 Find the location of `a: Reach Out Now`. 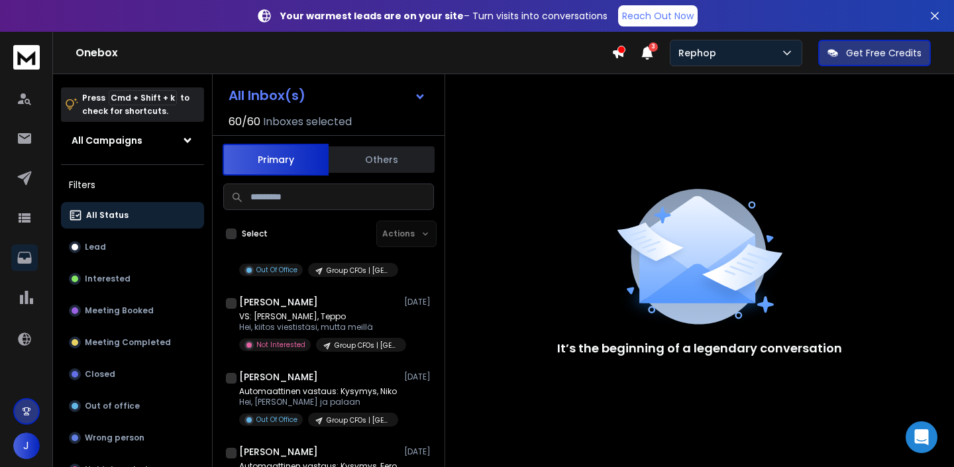

a: Reach Out Now is located at coordinates (658, 16).